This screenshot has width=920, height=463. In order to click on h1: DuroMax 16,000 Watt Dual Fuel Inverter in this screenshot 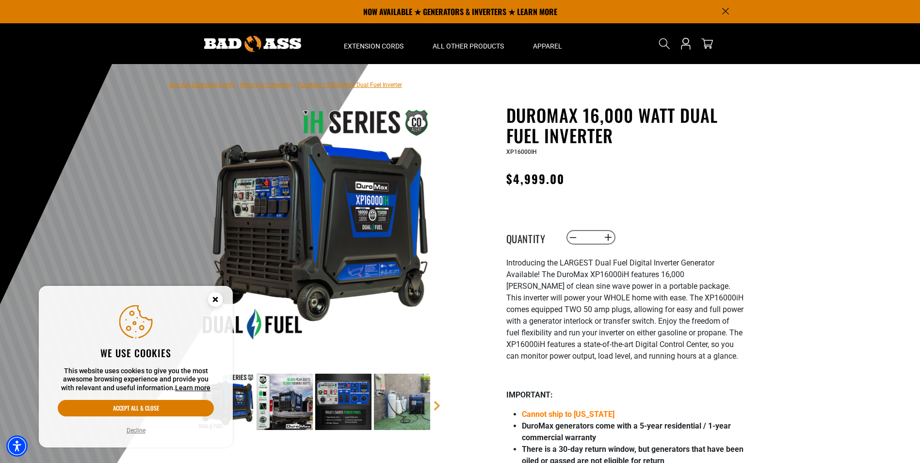, I will do `click(625, 125)`.